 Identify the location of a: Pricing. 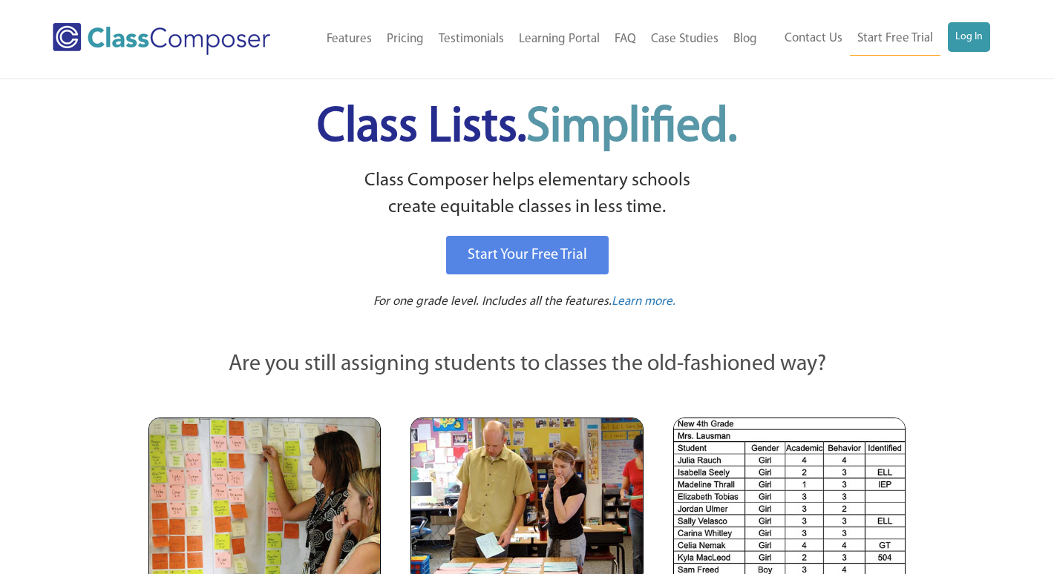
(405, 39).